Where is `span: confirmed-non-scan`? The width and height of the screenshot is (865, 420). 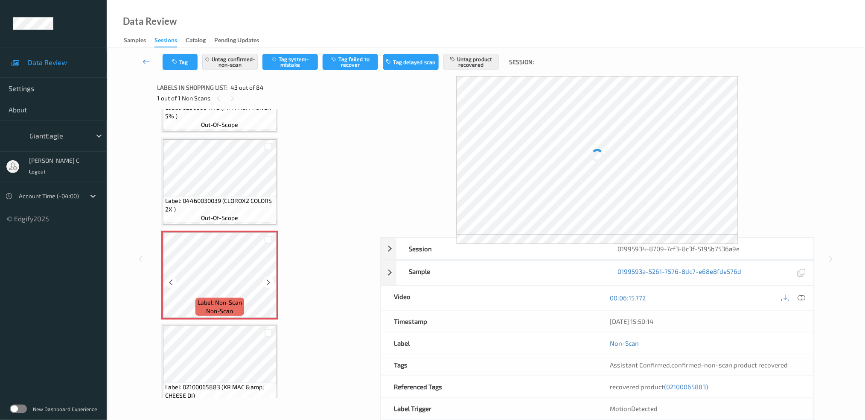 span: confirmed-non-scan is located at coordinates (702, 365).